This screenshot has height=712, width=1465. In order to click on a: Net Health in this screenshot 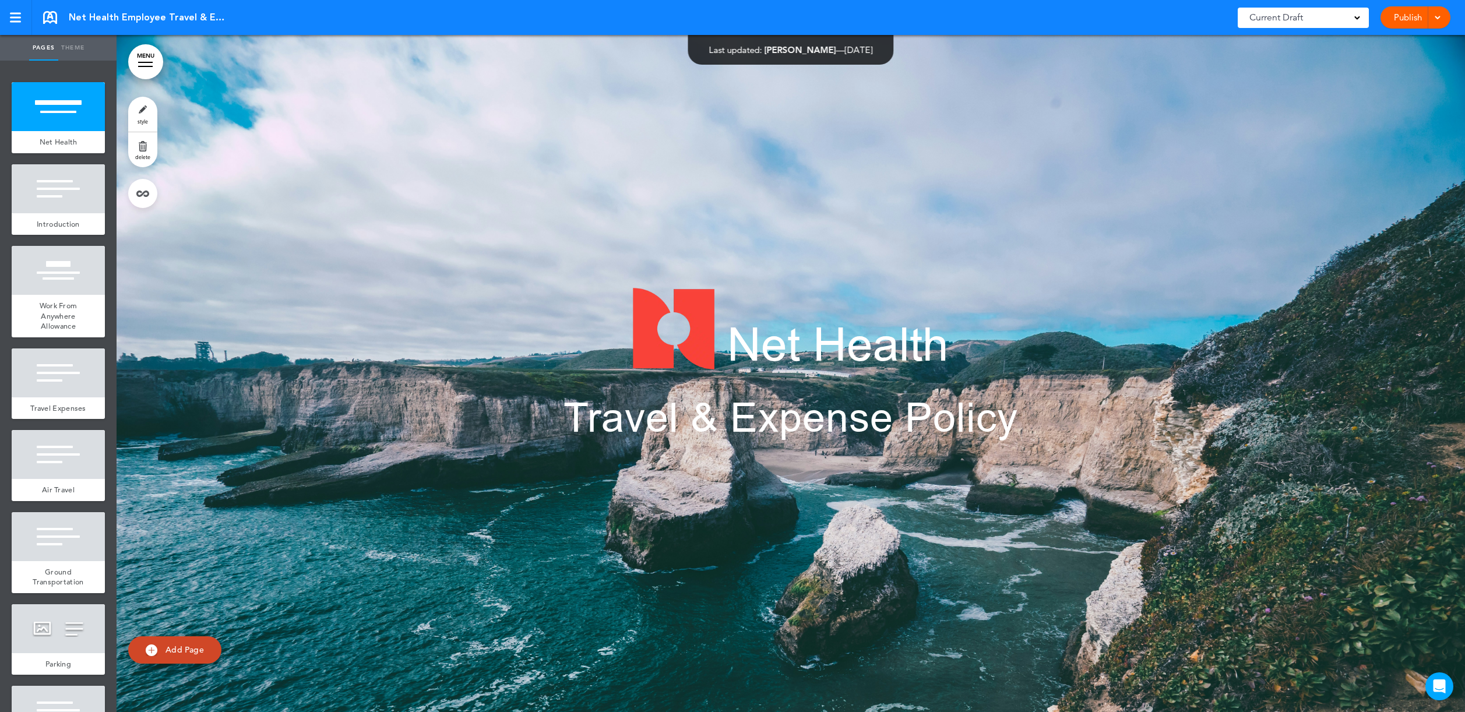, I will do `click(58, 142)`.